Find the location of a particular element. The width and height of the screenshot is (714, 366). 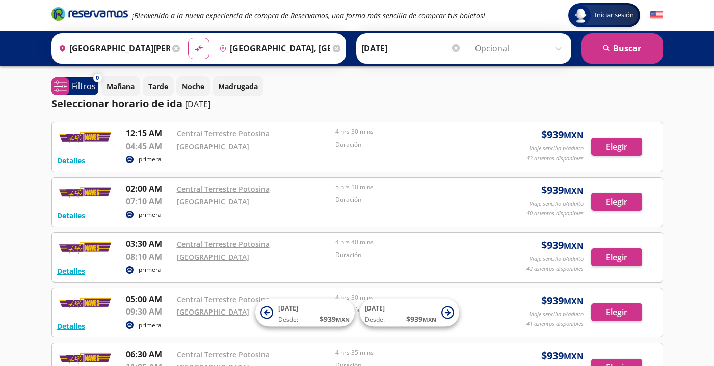

button: Noche is located at coordinates (193, 86).